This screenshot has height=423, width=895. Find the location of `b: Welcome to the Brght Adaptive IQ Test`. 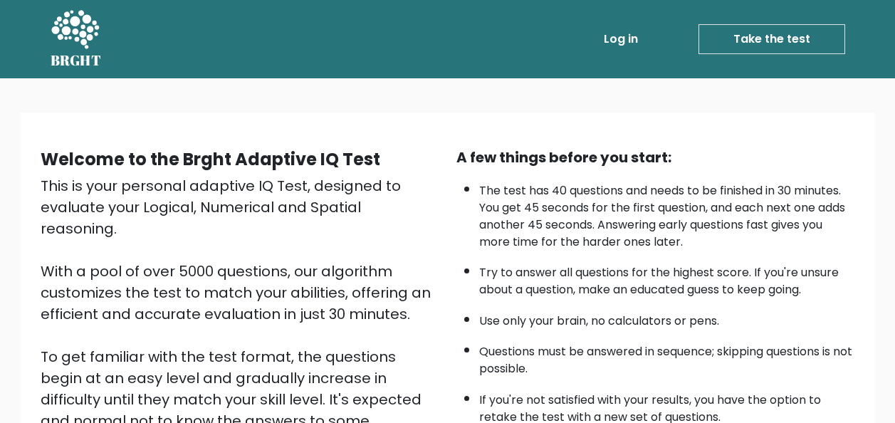

b: Welcome to the Brght Adaptive IQ Test is located at coordinates (210, 159).